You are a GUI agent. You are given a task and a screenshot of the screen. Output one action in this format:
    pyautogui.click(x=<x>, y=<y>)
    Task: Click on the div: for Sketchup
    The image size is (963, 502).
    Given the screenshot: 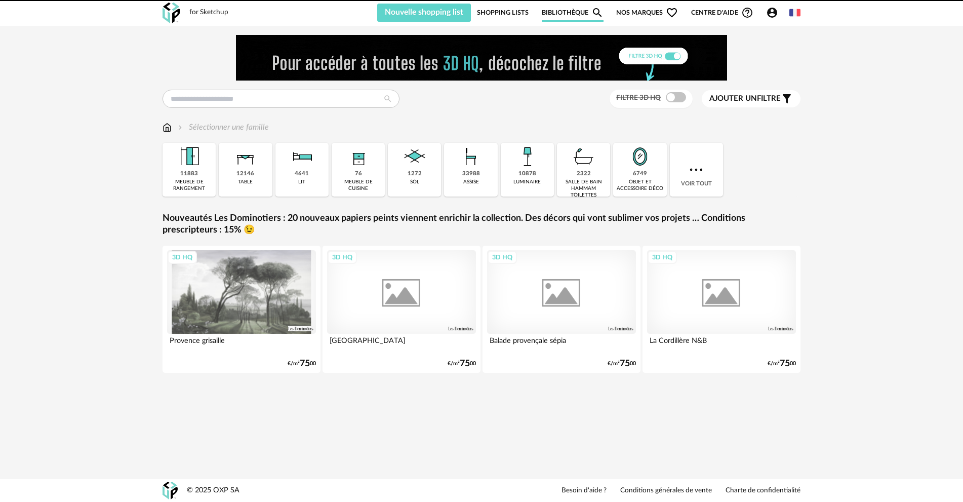 What is the action you would take?
    pyautogui.click(x=209, y=13)
    